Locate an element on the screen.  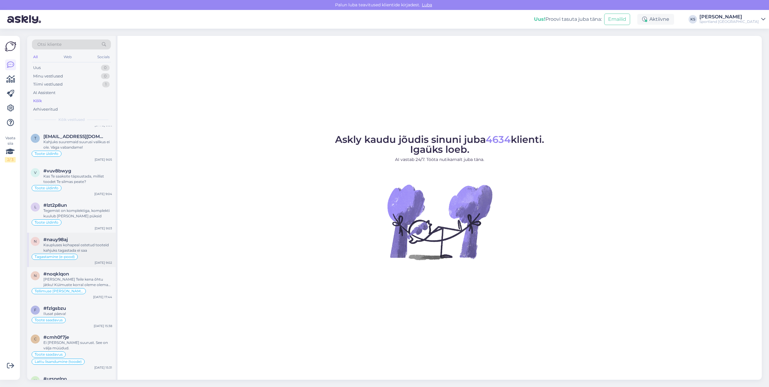
span: #fzlgsbzu is located at coordinates (55, 308).